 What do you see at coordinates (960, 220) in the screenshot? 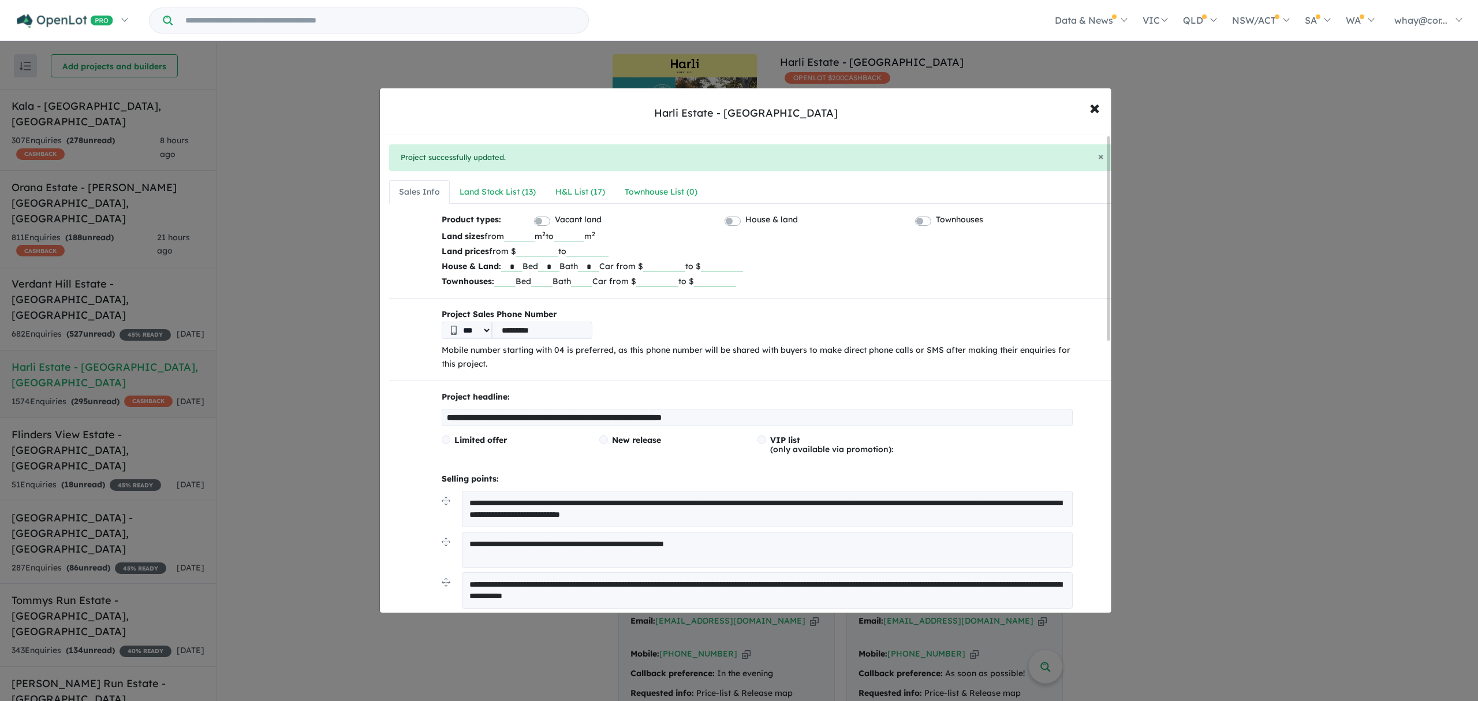
I see `label: Townhouses` at bounding box center [960, 220].